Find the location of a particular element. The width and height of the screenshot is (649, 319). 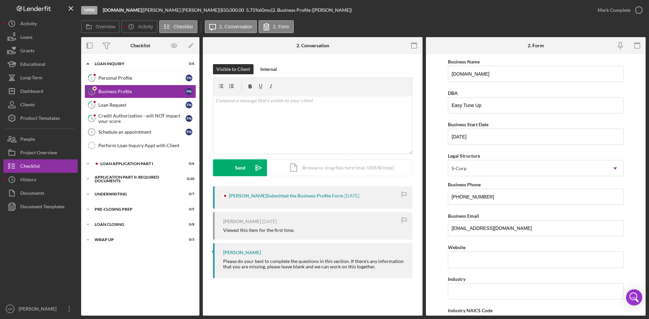

a: 5Schedule an appointmentFN is located at coordinates (140, 132).